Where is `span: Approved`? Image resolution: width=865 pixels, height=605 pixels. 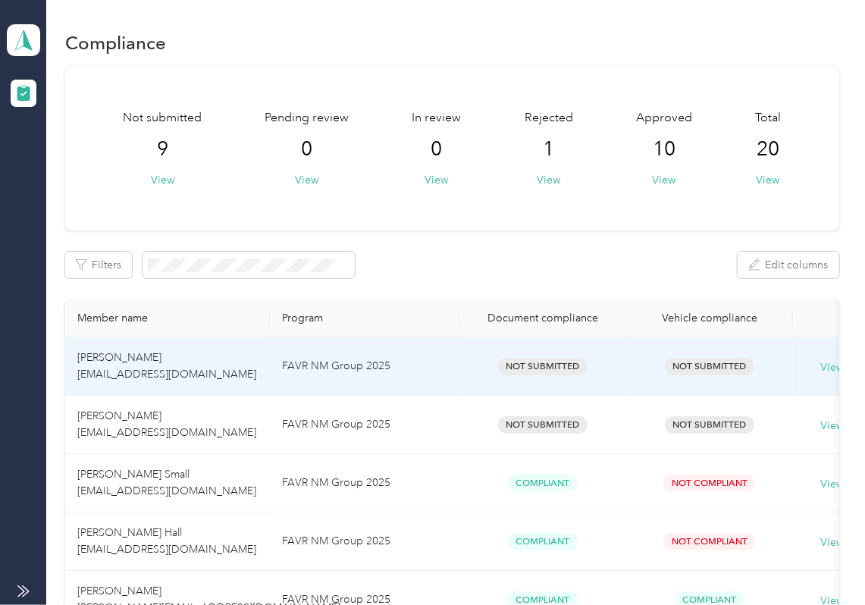
span: Approved is located at coordinates (664, 118).